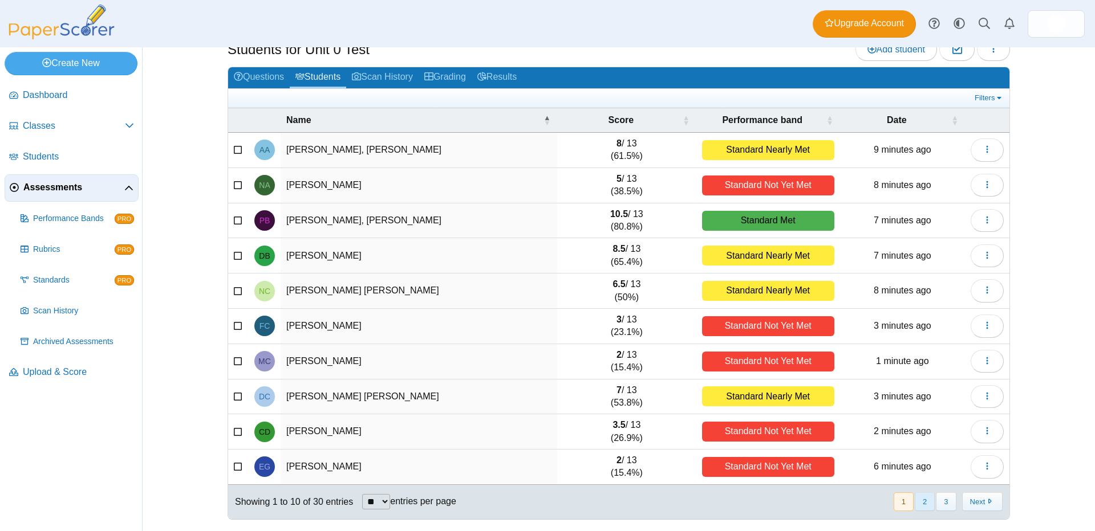  What do you see at coordinates (902, 149) in the screenshot?
I see `time: Aug 29, 2025 at 3:22 PM` at bounding box center [902, 149].